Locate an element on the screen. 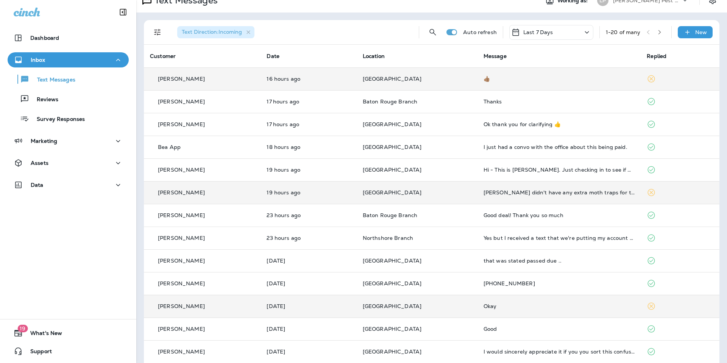 The height and width of the screenshot is (363, 727). p: Last 7 Days is located at coordinates (538, 32).